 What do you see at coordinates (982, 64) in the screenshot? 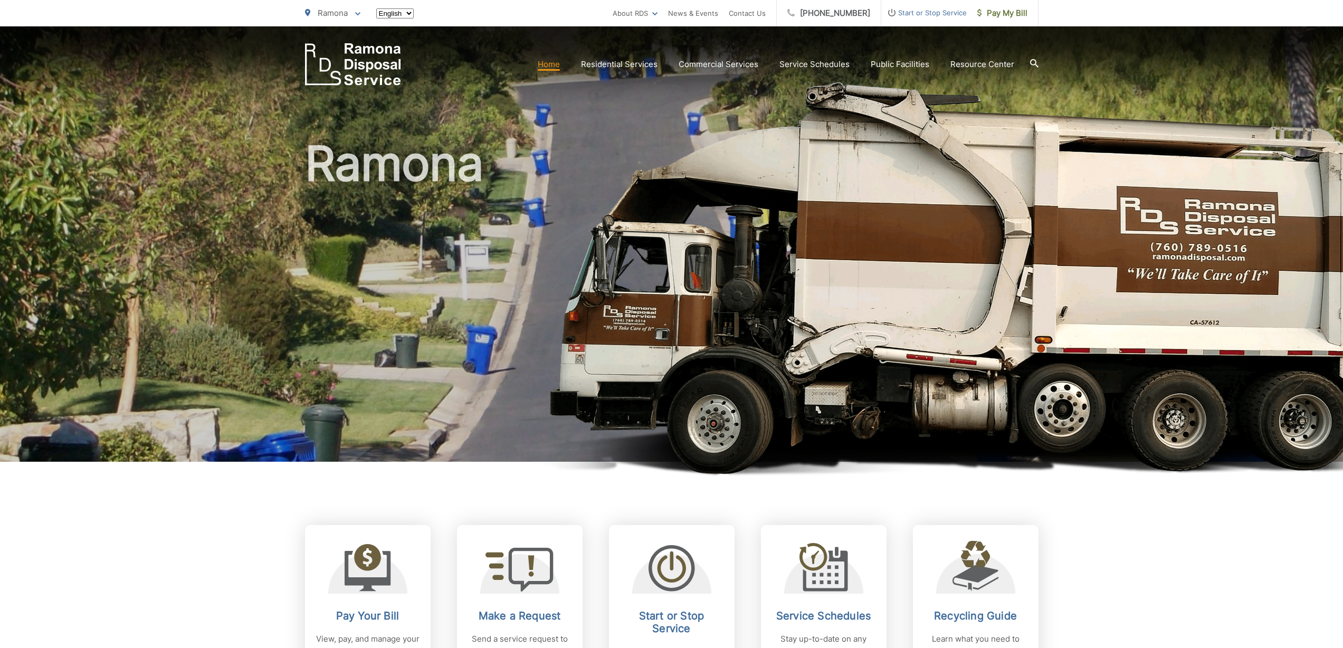
I see `a: Resource Center` at bounding box center [982, 64].